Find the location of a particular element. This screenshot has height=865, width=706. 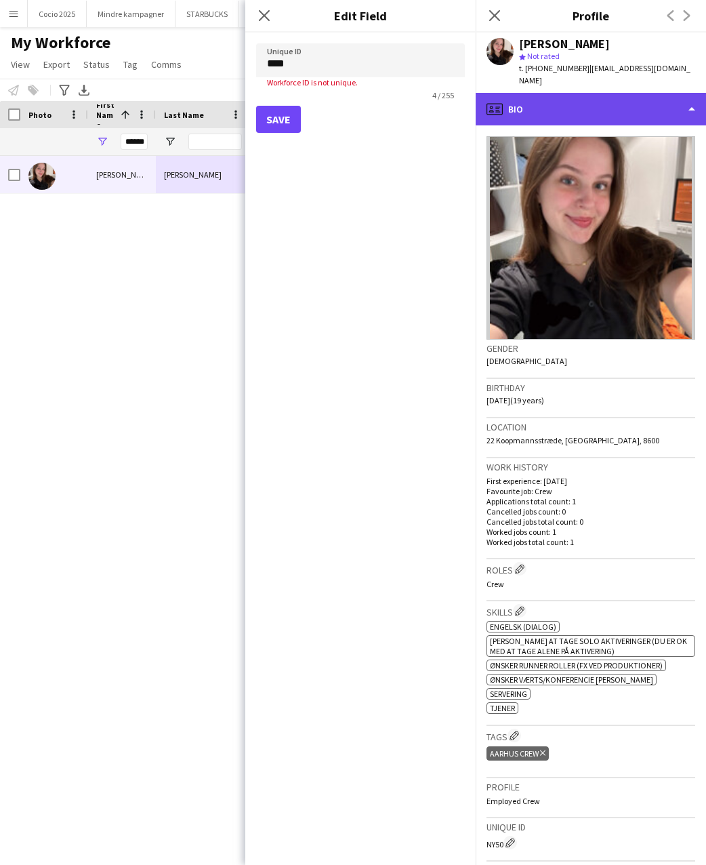

h3: Edit Field is located at coordinates (361, 16).